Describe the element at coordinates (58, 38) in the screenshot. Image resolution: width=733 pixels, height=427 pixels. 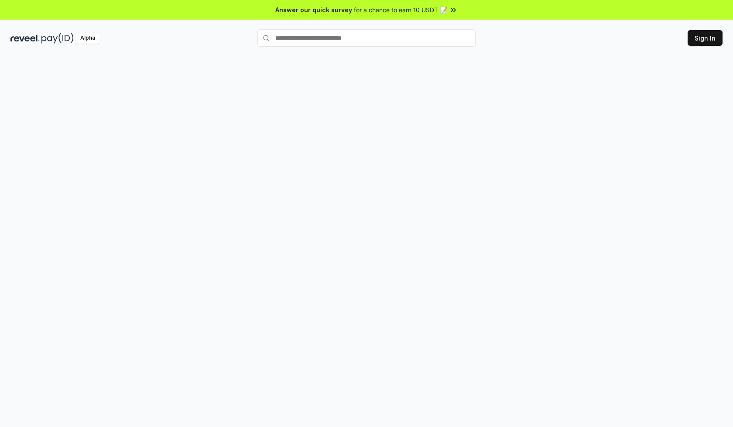
I see `img: pay_id` at that location.